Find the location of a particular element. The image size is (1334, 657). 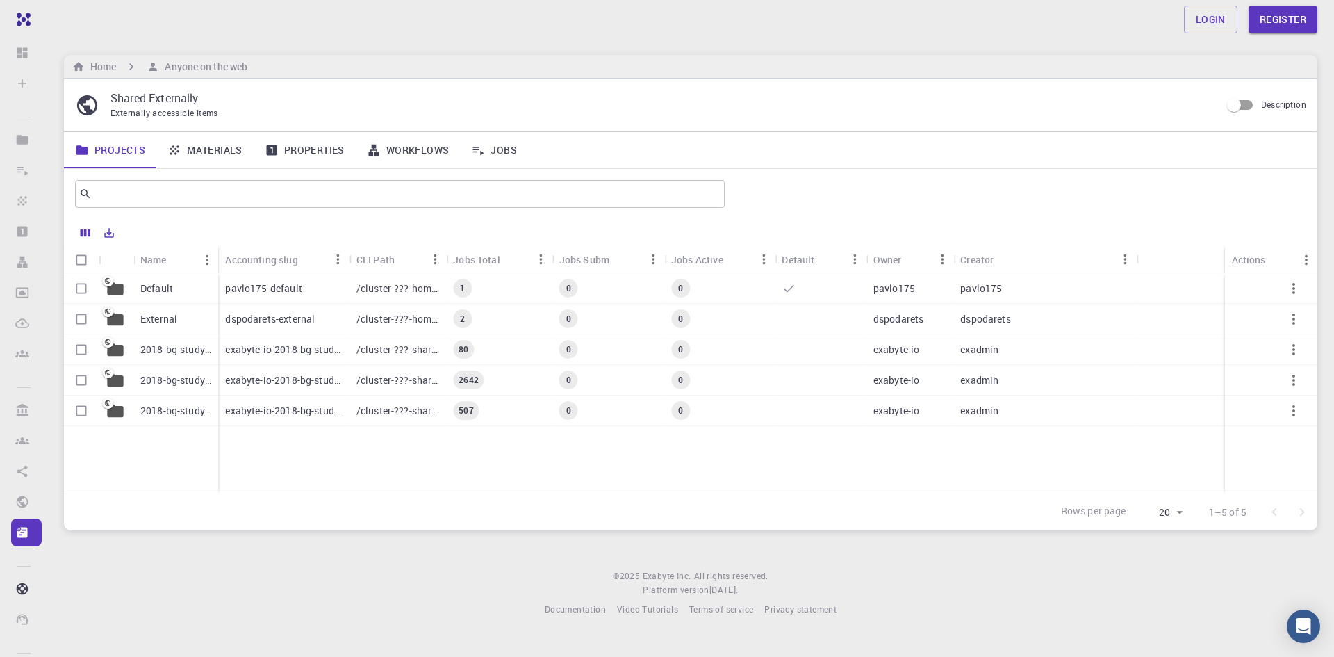

p: 2018-bg-study-phase-III is located at coordinates (176, 380).